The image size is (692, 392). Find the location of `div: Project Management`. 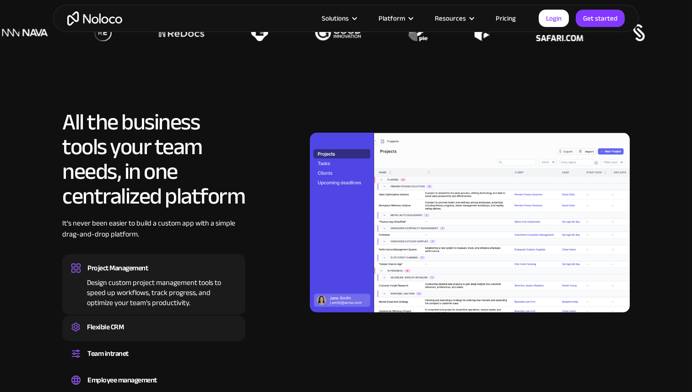

div: Project Management is located at coordinates (118, 268).